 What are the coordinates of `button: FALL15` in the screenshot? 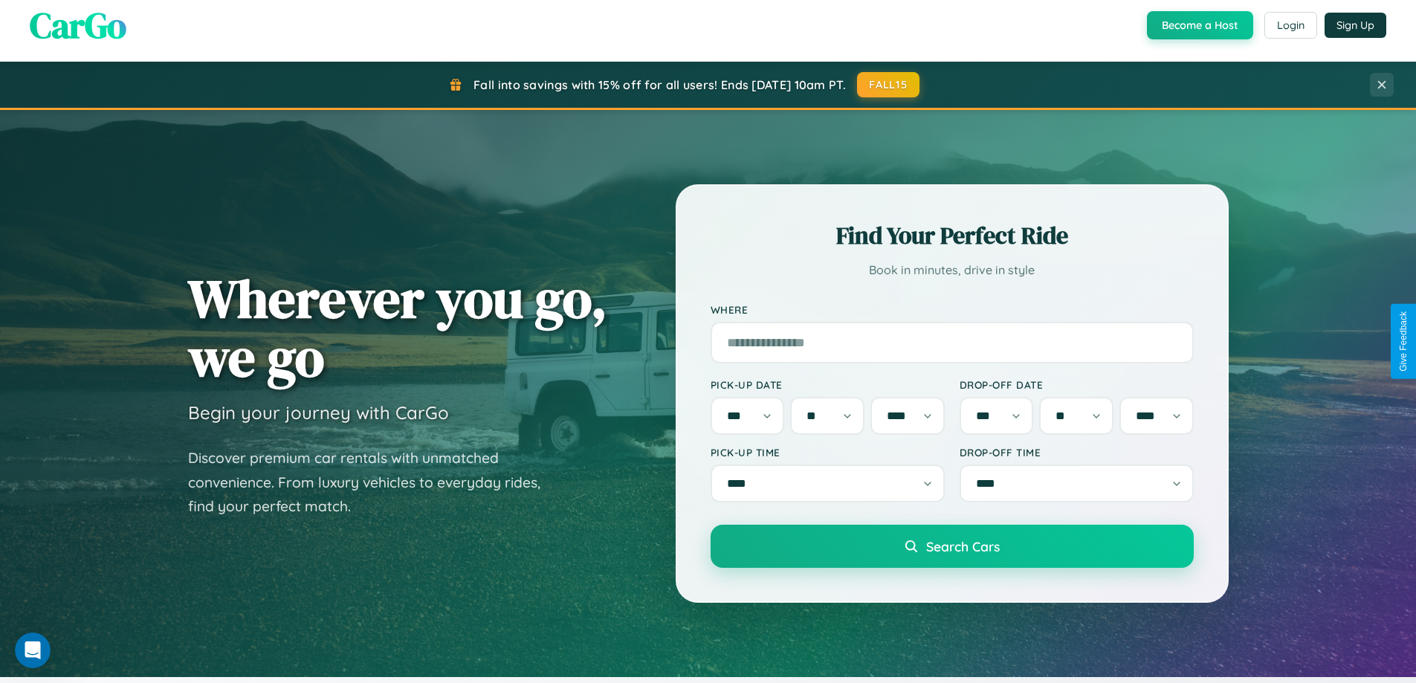 It's located at (888, 85).